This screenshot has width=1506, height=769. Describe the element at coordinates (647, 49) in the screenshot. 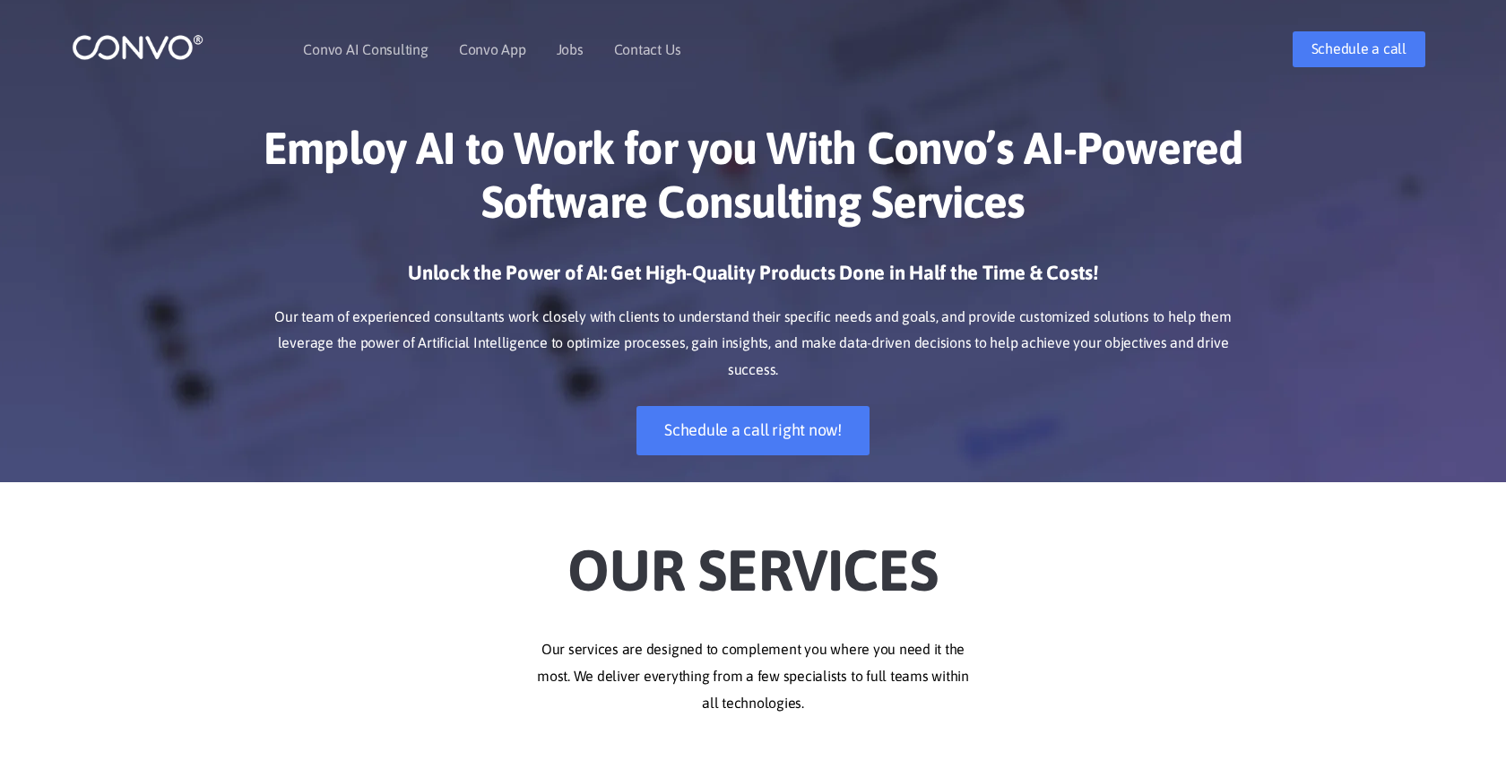

I see `a: Contact Us` at that location.